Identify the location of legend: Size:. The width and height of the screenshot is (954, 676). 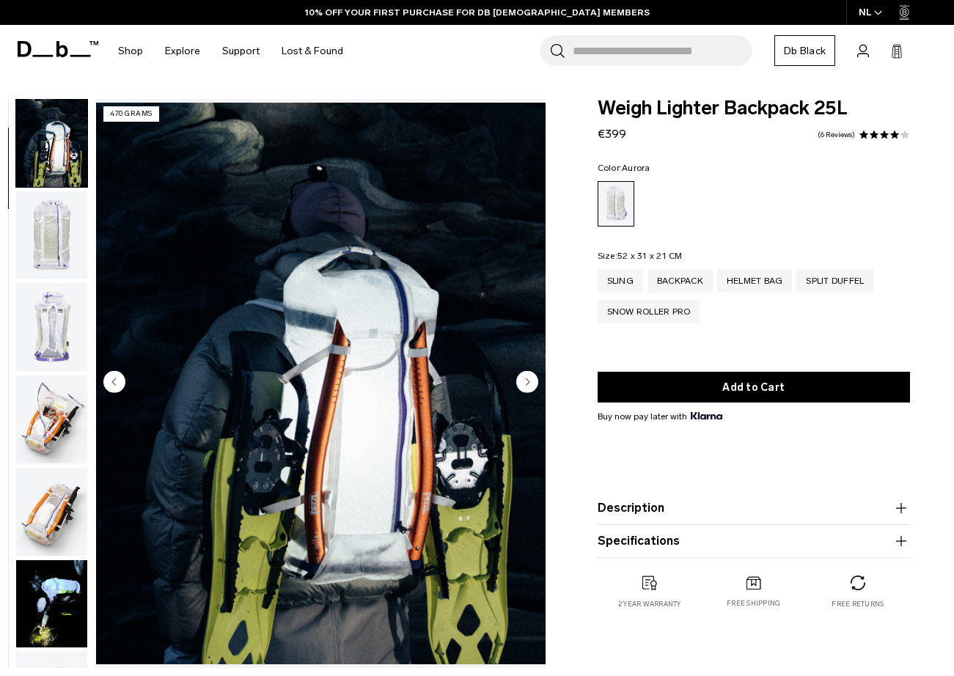
(640, 256).